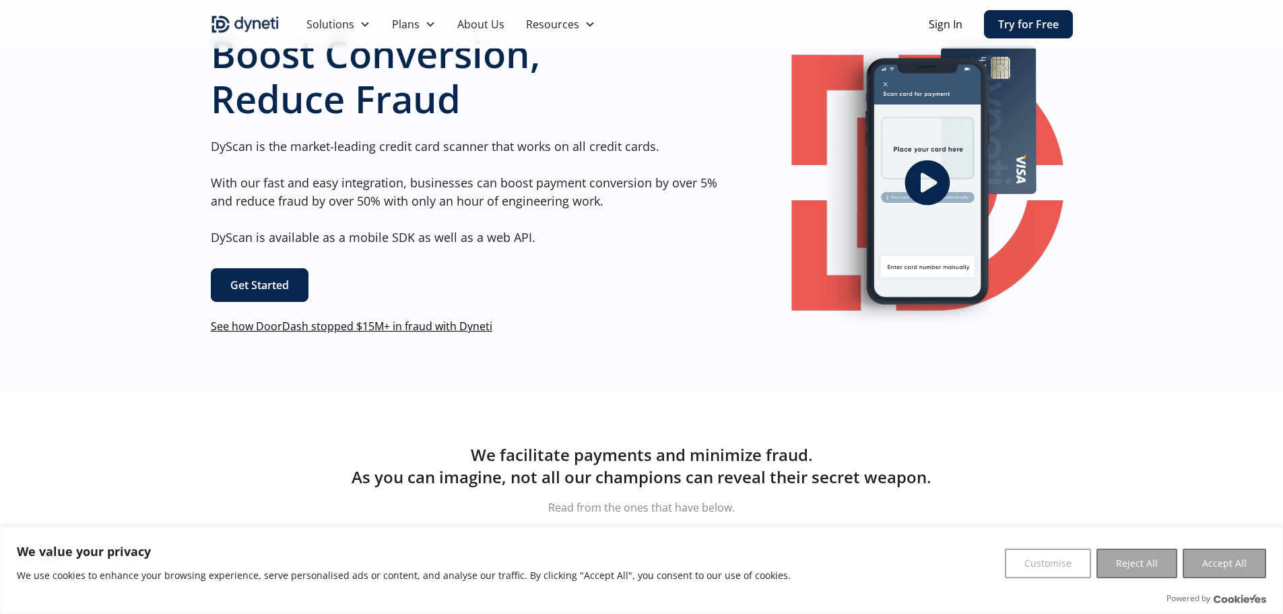 Image resolution: width=1283 pixels, height=614 pixels. Describe the element at coordinates (1217, 598) in the screenshot. I see `div: Powered by` at that location.